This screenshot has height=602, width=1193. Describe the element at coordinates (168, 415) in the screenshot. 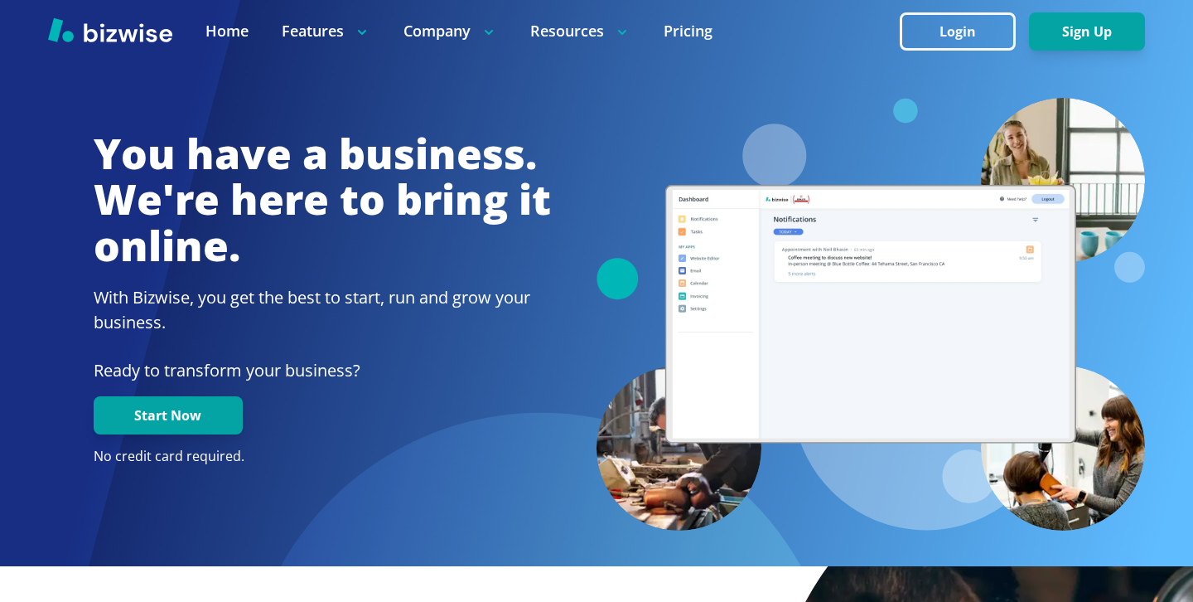

I see `a: Start Now` at that location.